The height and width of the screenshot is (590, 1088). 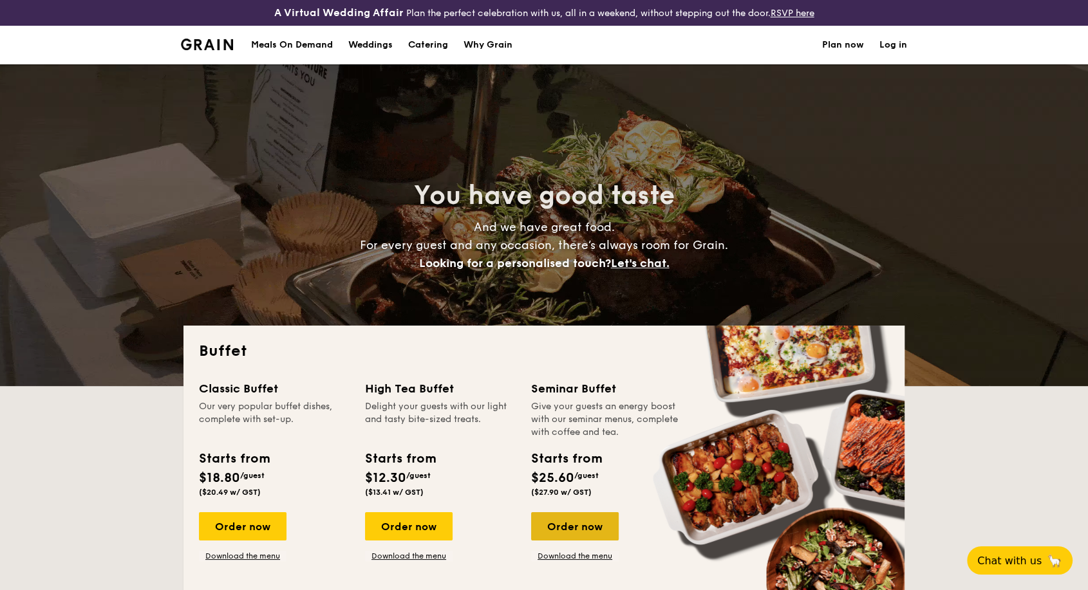 I want to click on h1: Catering, so click(x=428, y=45).